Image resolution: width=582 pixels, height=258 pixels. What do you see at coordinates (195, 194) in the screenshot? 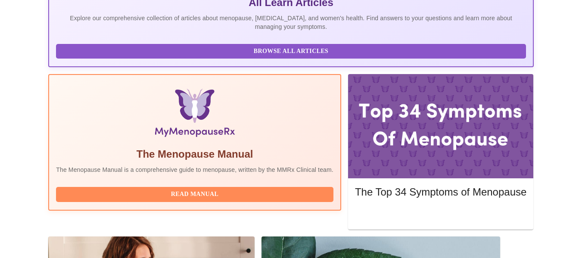
I see `span: Read Manual` at bounding box center [195, 194].